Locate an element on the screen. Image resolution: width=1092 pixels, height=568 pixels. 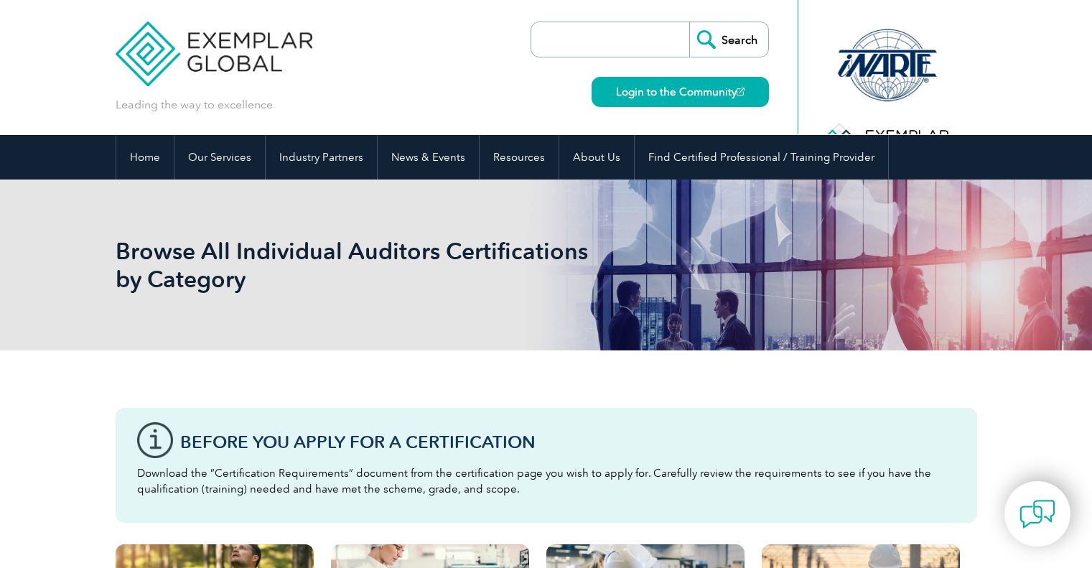
img: open_square.png is located at coordinates (740, 91).